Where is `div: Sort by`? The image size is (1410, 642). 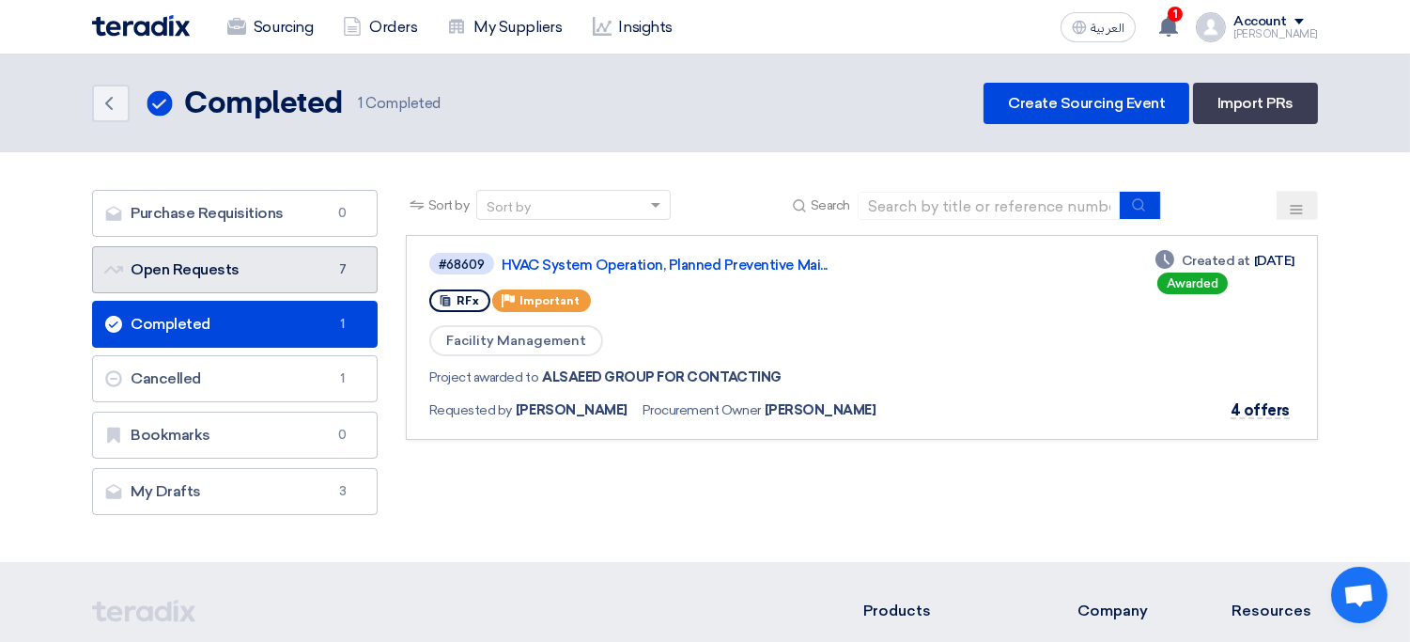 div: Sort by is located at coordinates (508, 207).